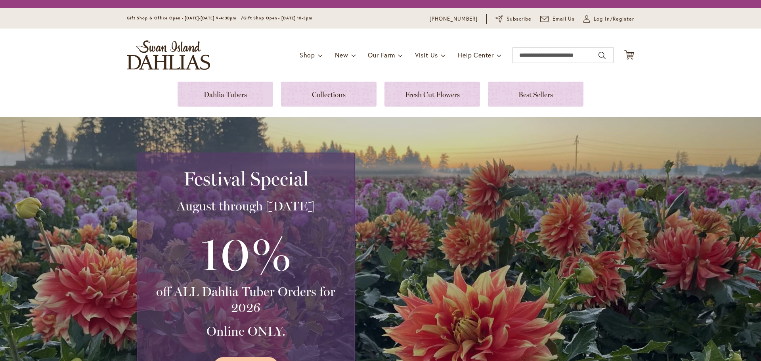  What do you see at coordinates (341, 55) in the screenshot?
I see `span: New` at bounding box center [341, 55].